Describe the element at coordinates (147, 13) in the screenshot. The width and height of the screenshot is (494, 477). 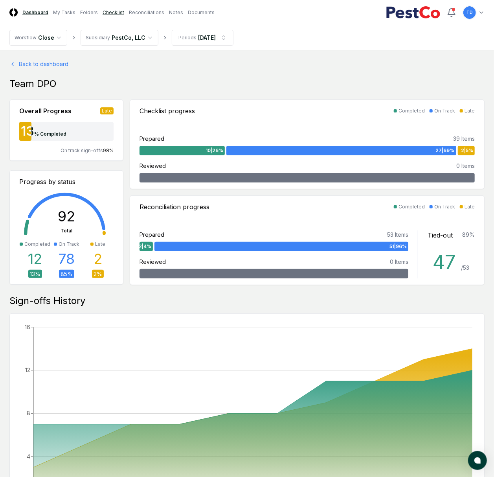
I see `a: Reconciliations` at that location.